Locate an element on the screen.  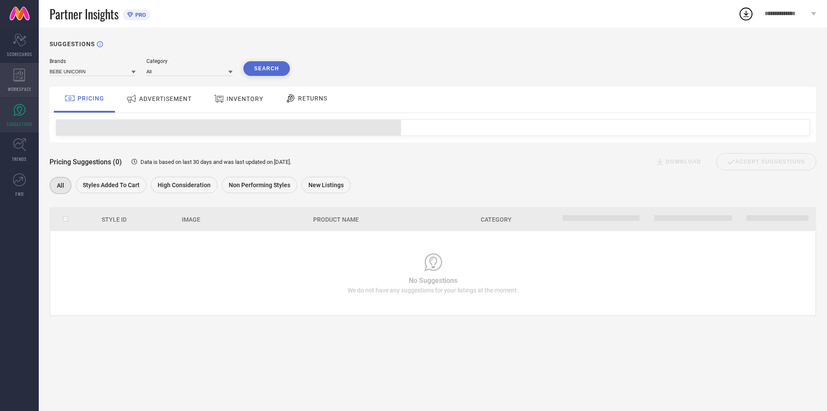
span: FWD is located at coordinates (19, 194).